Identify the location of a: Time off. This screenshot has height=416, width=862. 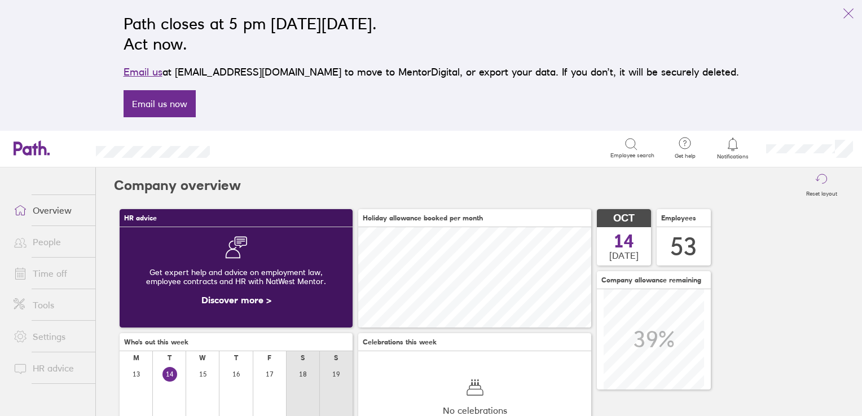
(50, 274).